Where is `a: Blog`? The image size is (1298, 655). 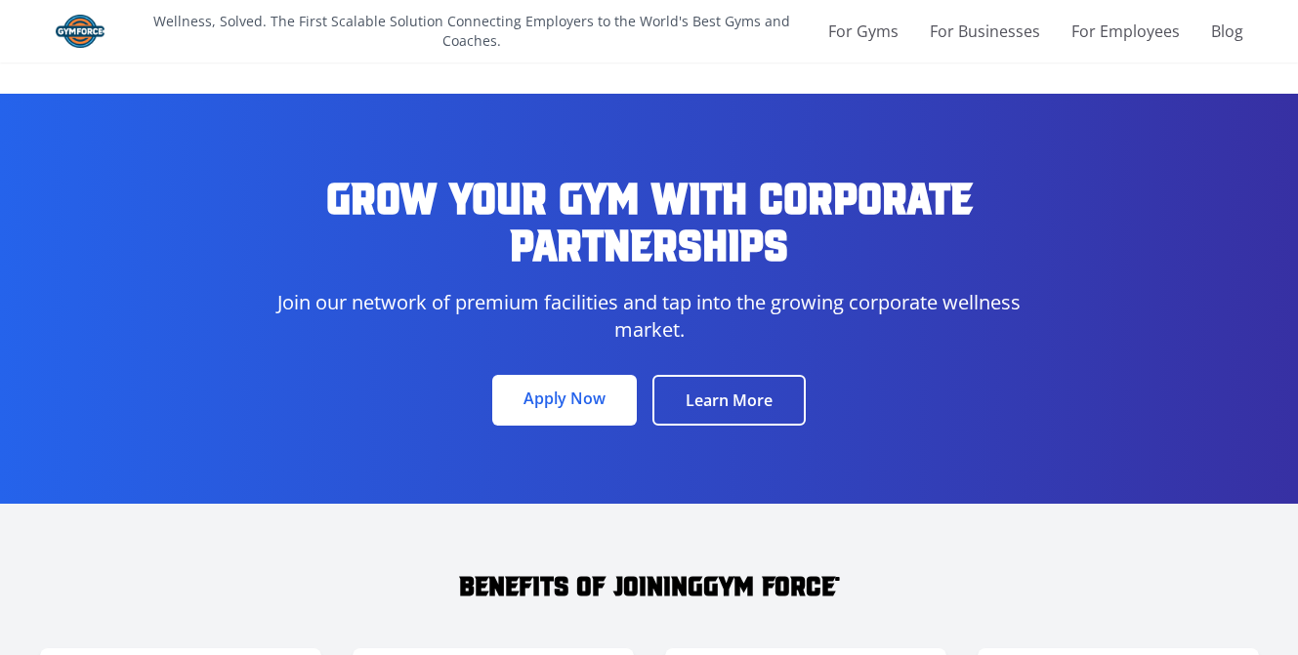
a: Blog is located at coordinates (1226, 31).